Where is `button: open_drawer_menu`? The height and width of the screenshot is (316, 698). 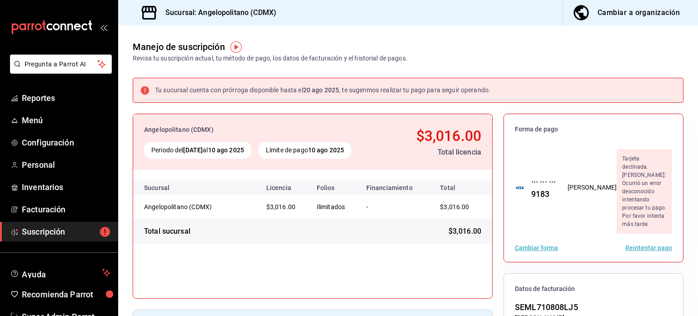
button: open_drawer_menu is located at coordinates (104, 27).